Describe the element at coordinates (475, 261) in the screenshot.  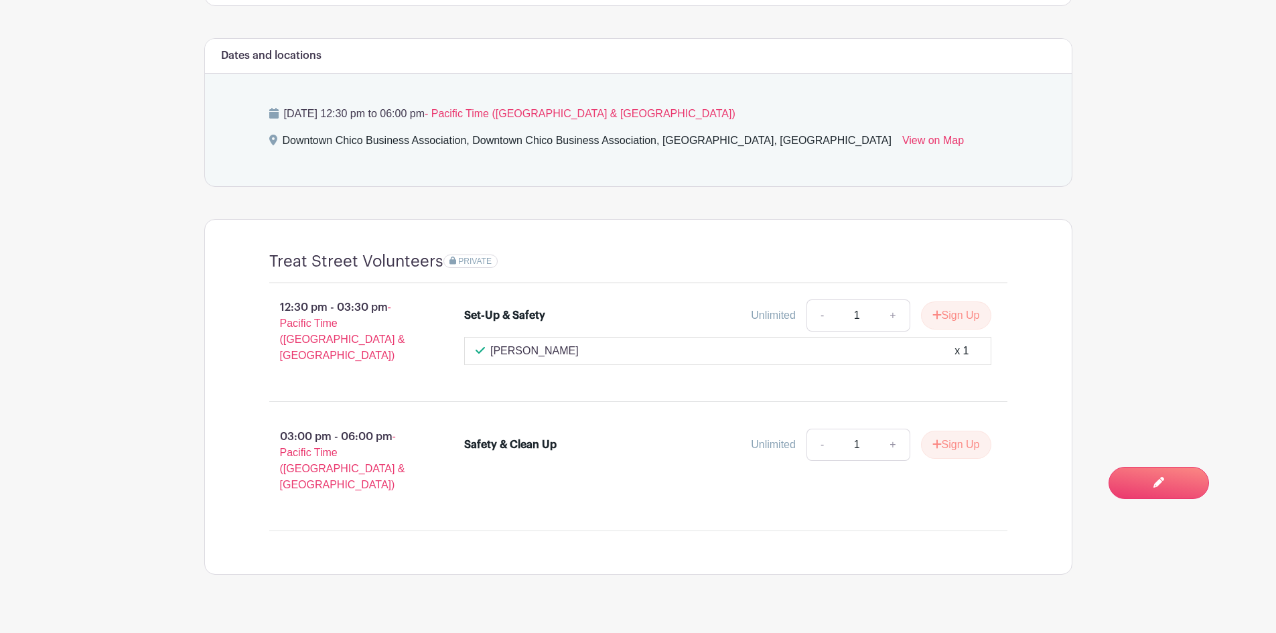
I see `span: PRIVATE` at that location.